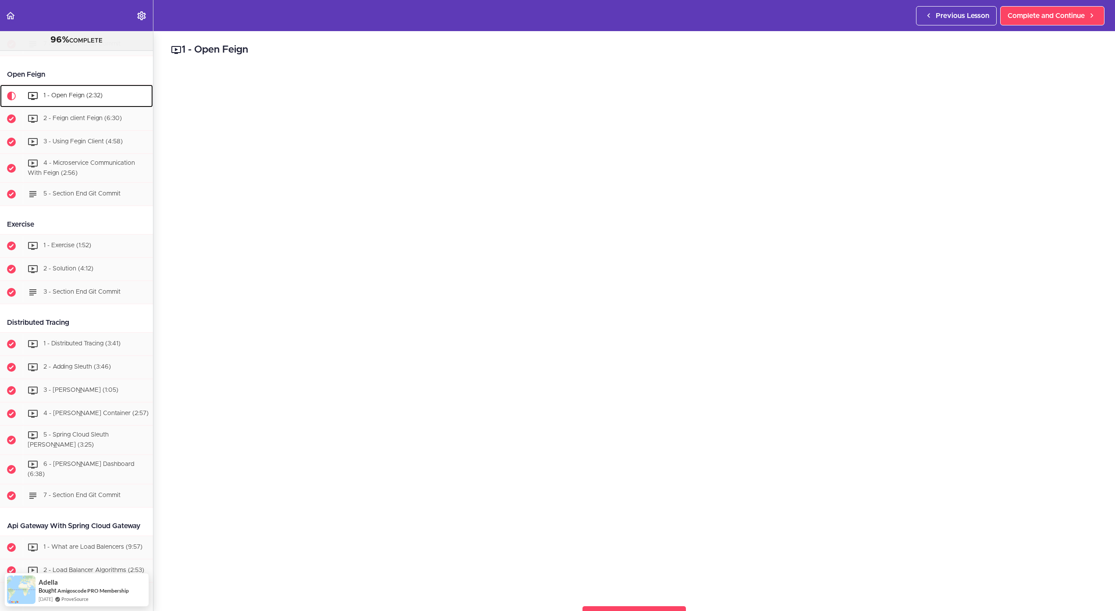 Image resolution: width=1115 pixels, height=611 pixels. What do you see at coordinates (67, 246) in the screenshot?
I see `span: 1 - Exercise (1:52)` at bounding box center [67, 246].